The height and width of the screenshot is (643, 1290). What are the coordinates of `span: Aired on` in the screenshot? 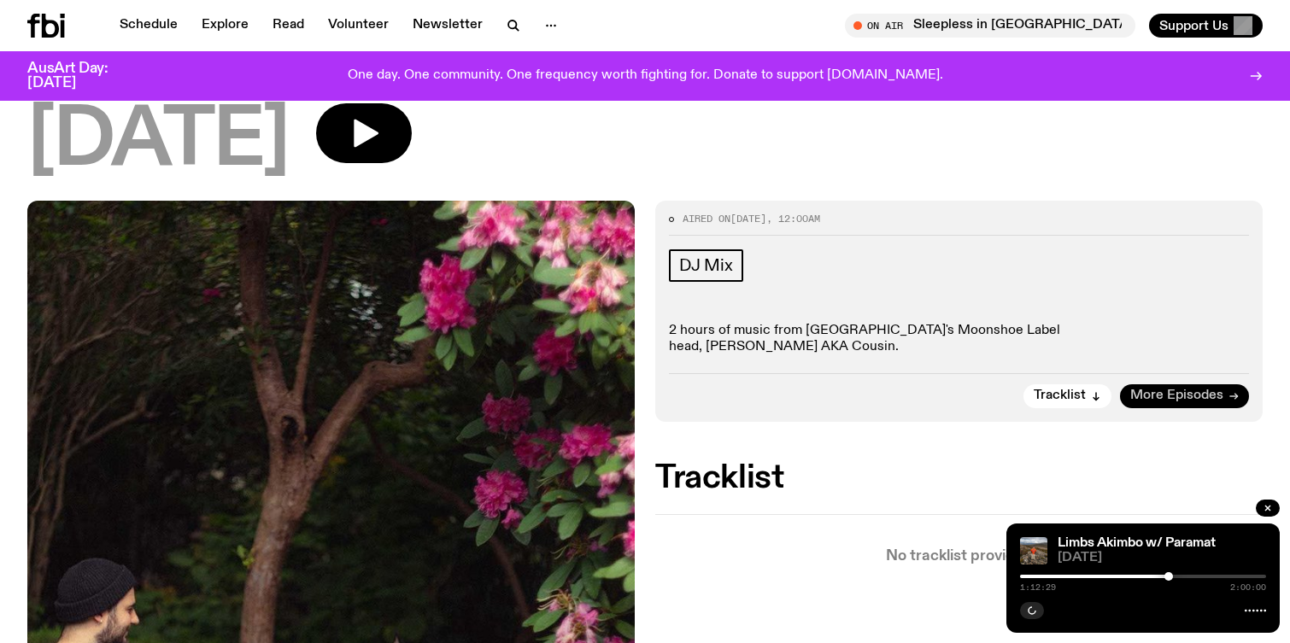 It's located at (707, 219).